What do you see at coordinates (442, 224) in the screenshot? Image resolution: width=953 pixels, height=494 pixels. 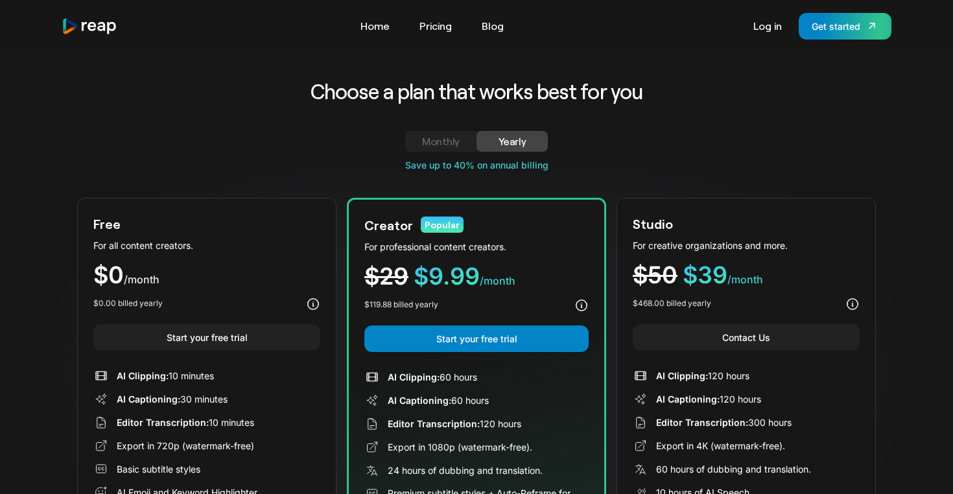 I see `div: Popular` at bounding box center [442, 224].